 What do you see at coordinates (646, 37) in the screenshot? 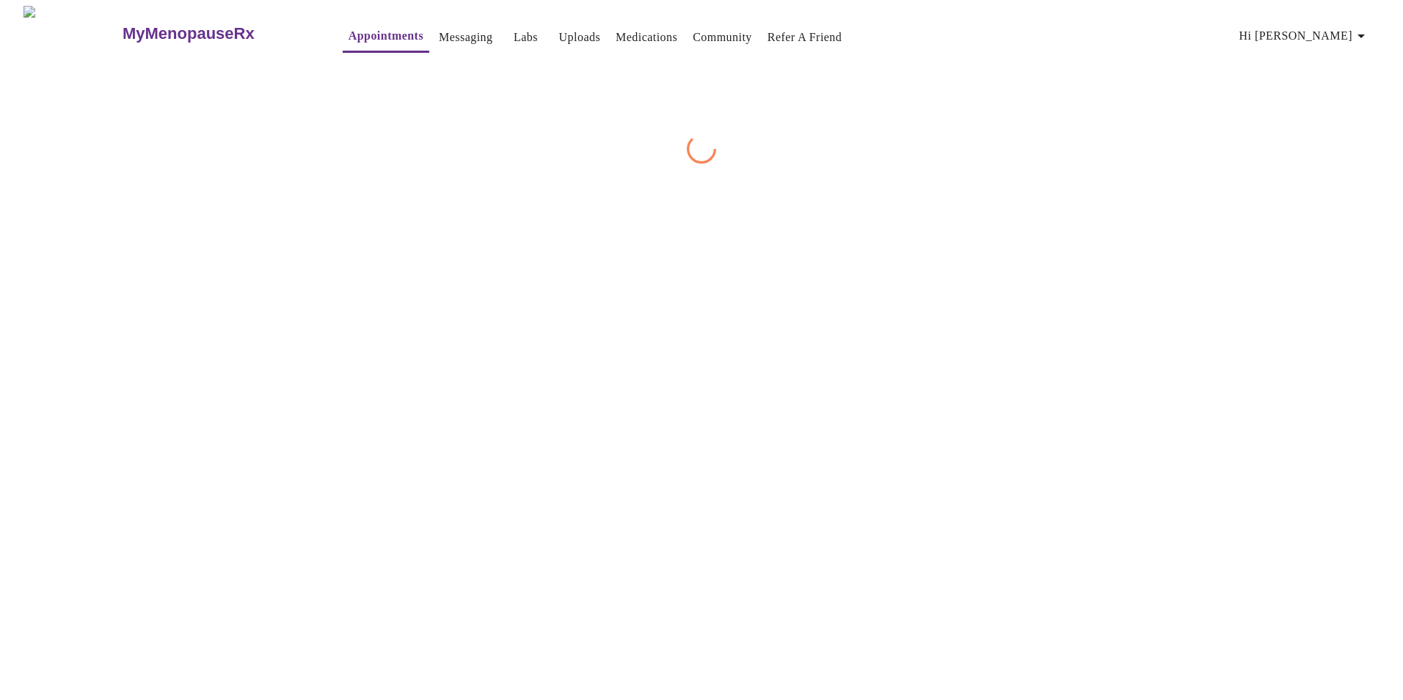
I see `a: Medications` at bounding box center [646, 37].